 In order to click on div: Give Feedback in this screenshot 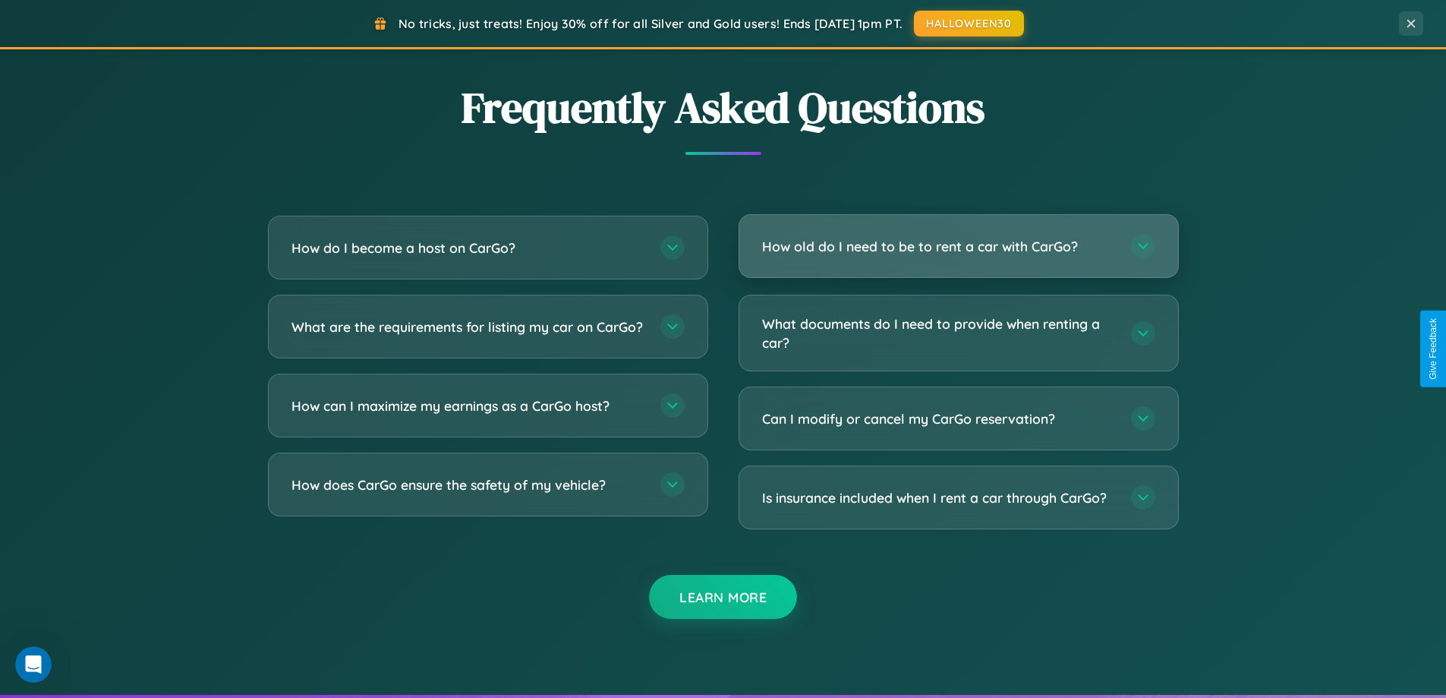, I will do `click(1433, 348)`.